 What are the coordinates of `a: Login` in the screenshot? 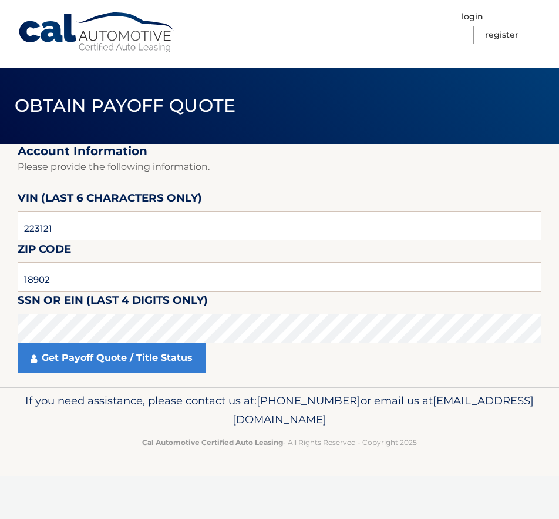 It's located at (472, 16).